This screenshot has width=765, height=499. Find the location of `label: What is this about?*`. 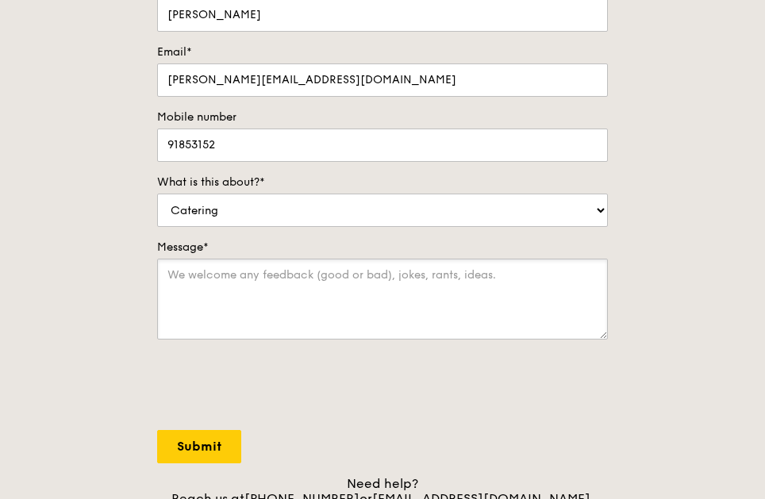

label: What is this about?* is located at coordinates (383, 183).